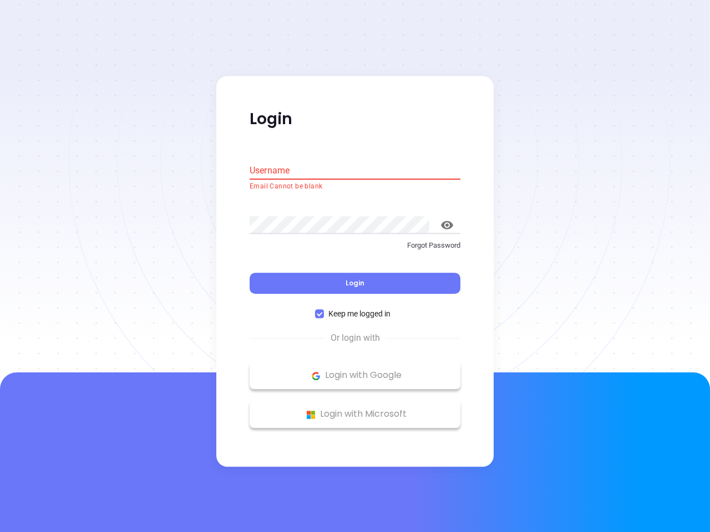  What do you see at coordinates (355, 415) in the screenshot?
I see `p: Login with Microsoft` at bounding box center [355, 415].